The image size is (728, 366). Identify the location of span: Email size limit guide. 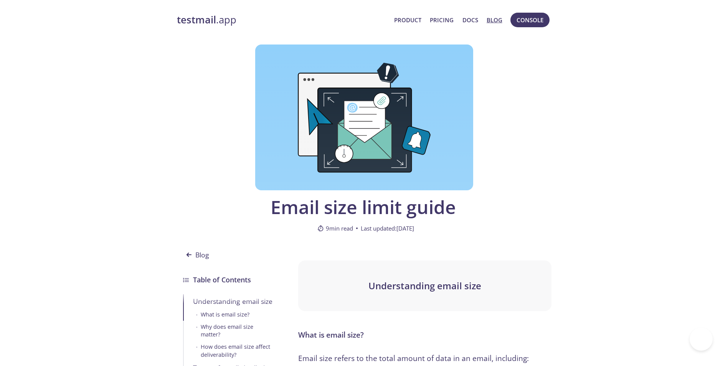
(363, 207).